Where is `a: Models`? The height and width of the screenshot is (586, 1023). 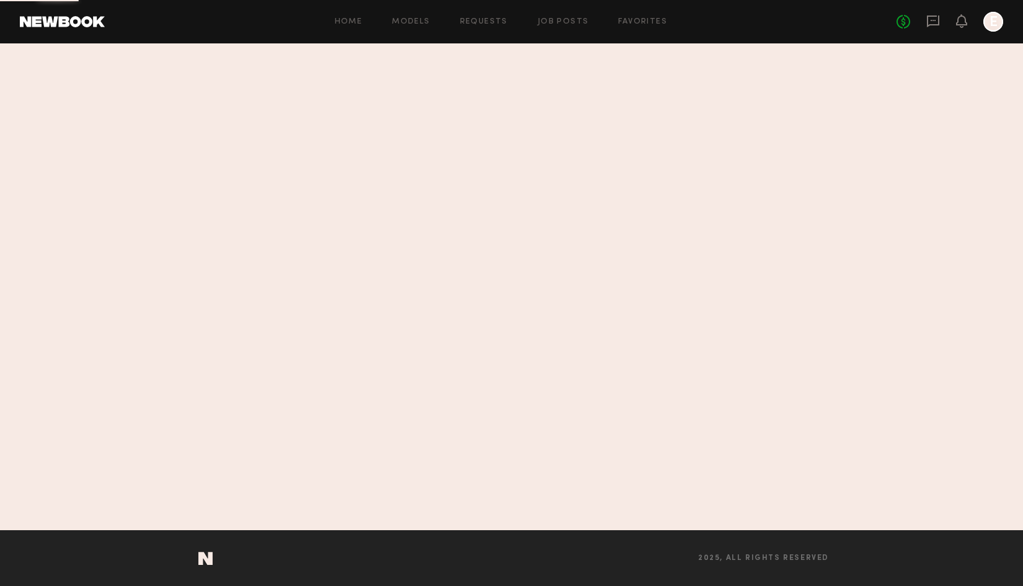 a: Models is located at coordinates (410, 22).